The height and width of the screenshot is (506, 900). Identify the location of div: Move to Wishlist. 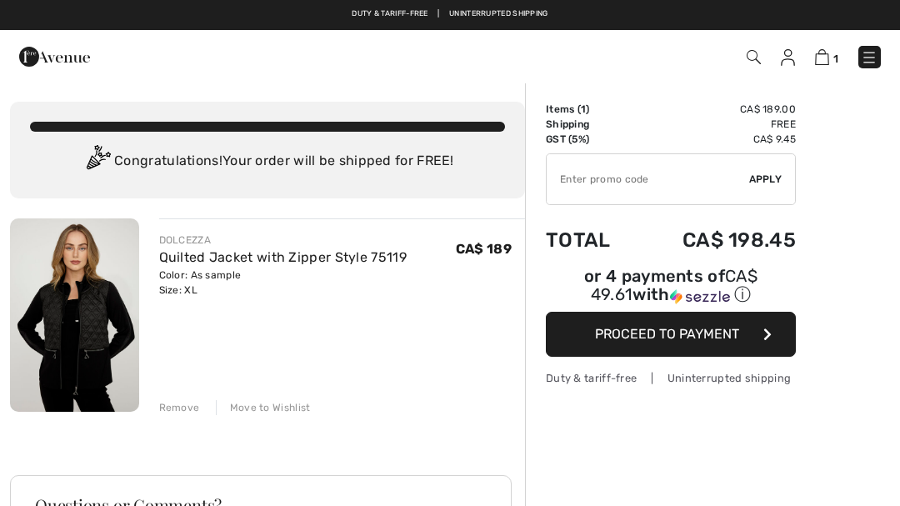
(263, 407).